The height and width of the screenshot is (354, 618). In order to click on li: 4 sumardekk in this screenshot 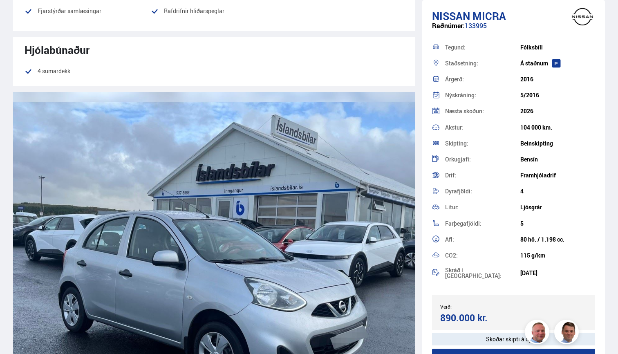, I will do `click(87, 71)`.